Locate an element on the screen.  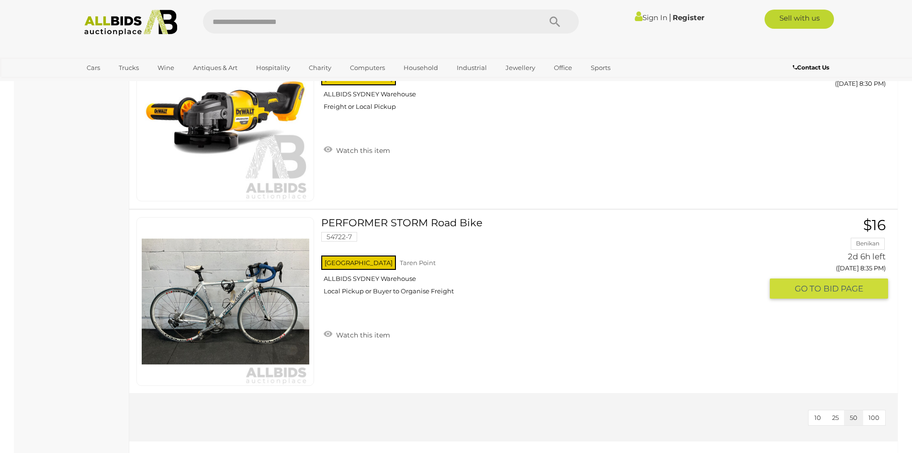
img: 54722-7br.jpeg is located at coordinates (226, 301).